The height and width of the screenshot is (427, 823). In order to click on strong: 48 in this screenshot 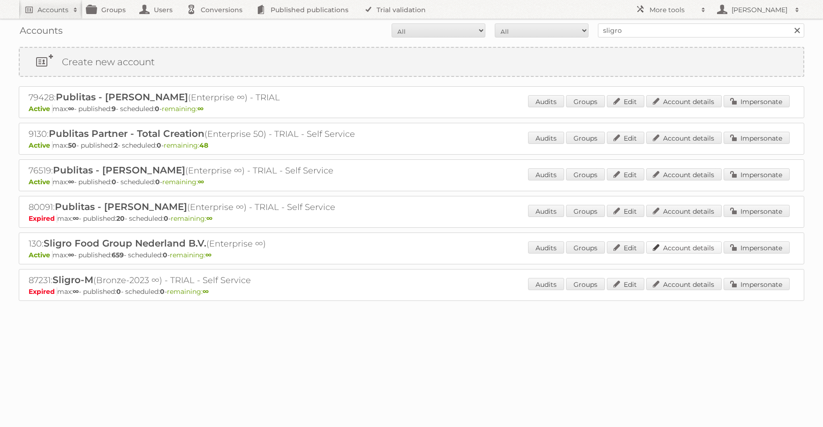, I will do `click(204, 145)`.